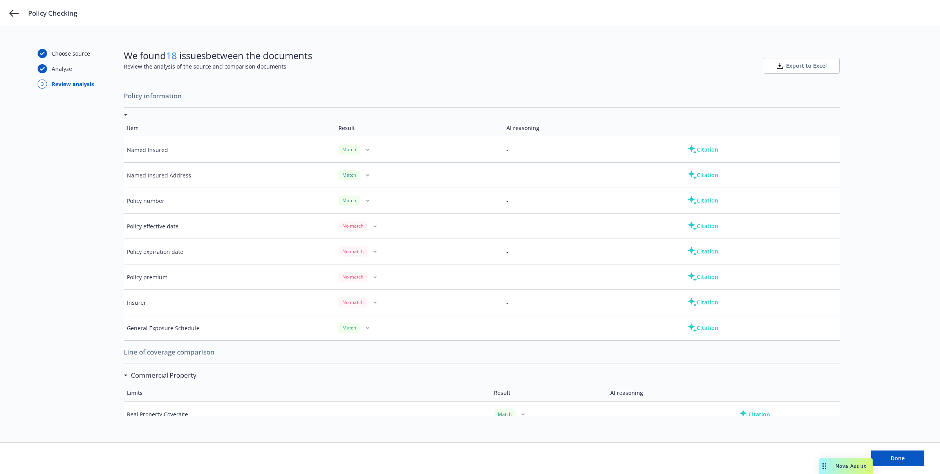  I want to click on span: Policy information, so click(482, 96).